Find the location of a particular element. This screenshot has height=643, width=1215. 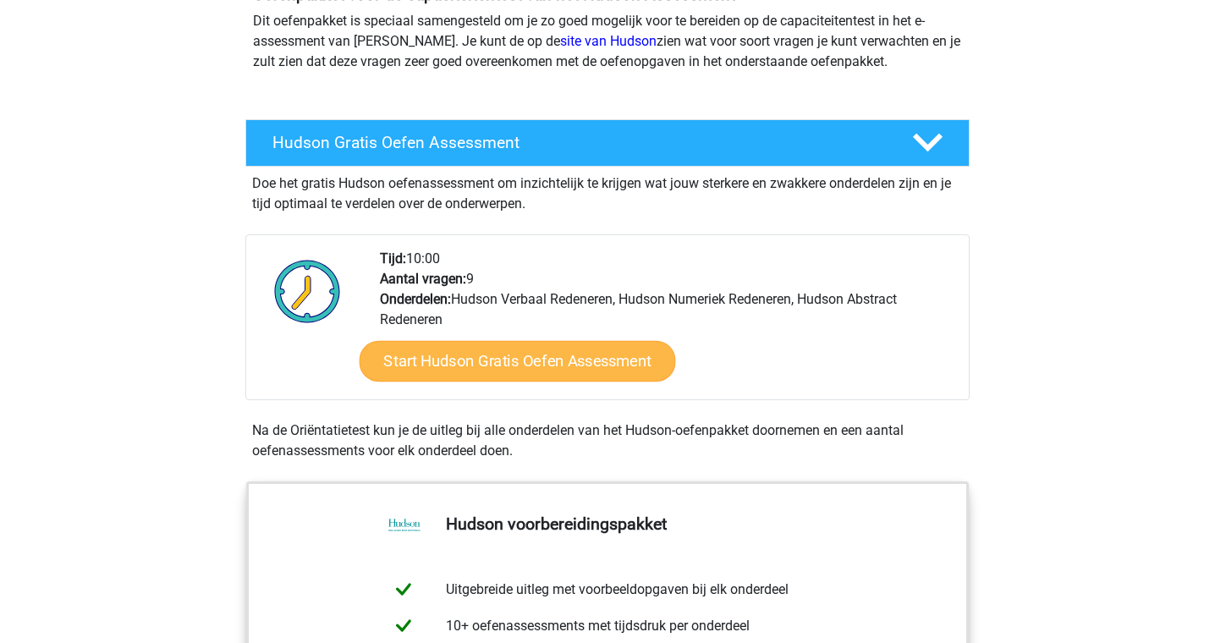

p: Dit oefenpakket is speciaal samengesteld om je zo goed mogelijk voor te bereiden op de capaciteit... is located at coordinates (608, 41).